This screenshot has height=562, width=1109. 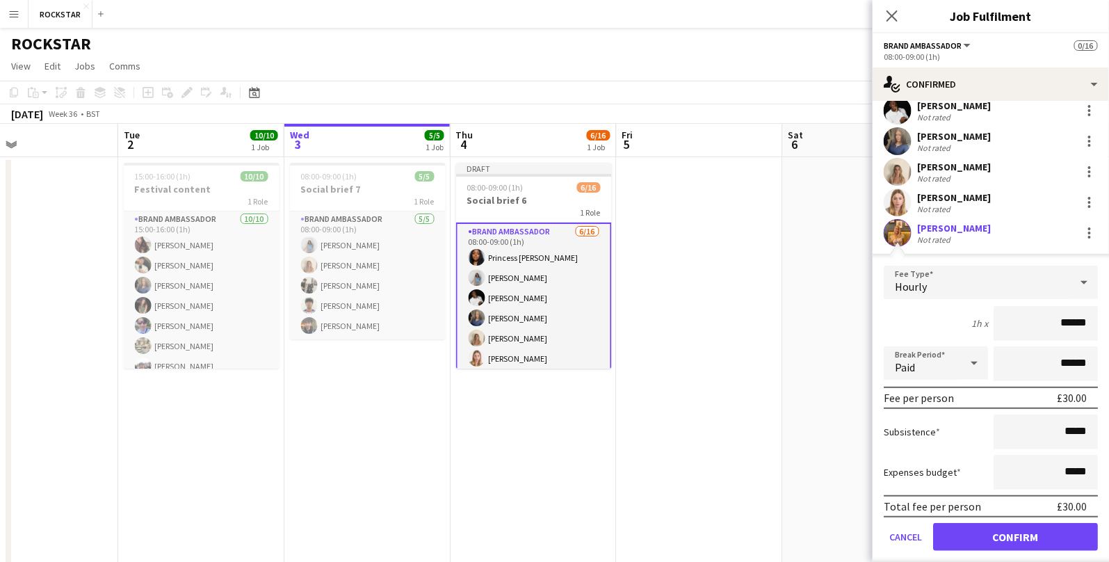 What do you see at coordinates (991, 56) in the screenshot?
I see `div: 08:00-09:00 (1h)` at bounding box center [991, 56].